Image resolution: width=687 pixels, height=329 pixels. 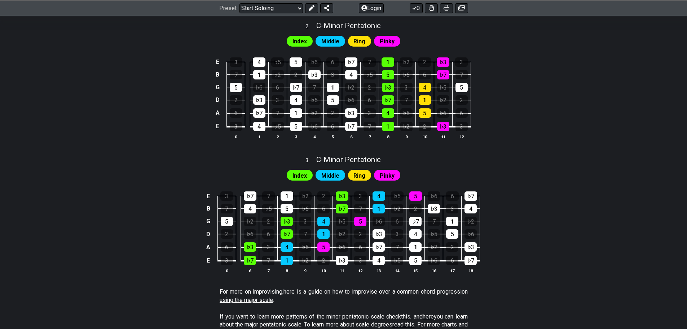 What do you see at coordinates (431, 8) in the screenshot?
I see `button: Toggle Dexterity for all fretkits` at bounding box center [431, 8].